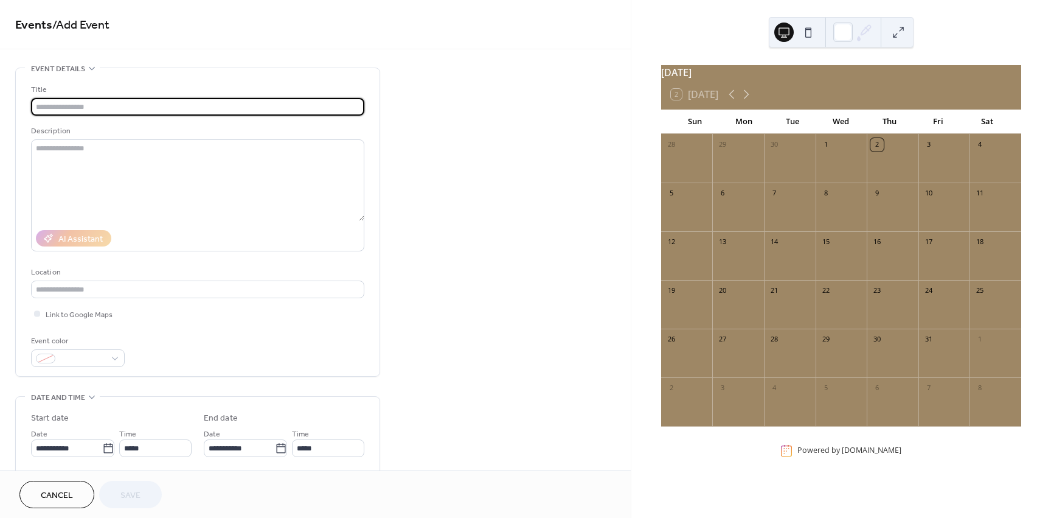 This screenshot has height=518, width=1051. Describe the element at coordinates (221, 418) in the screenshot. I see `div: End date` at that location.